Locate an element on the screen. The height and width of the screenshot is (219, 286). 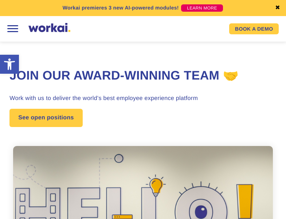
a: See open positions is located at coordinates (46, 118).